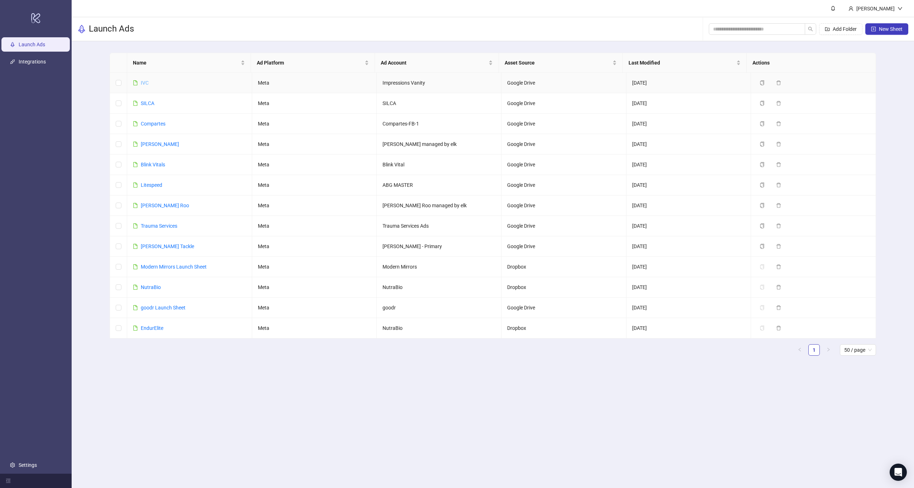 The image size is (914, 488). I want to click on div: Page Size, so click(858, 350).